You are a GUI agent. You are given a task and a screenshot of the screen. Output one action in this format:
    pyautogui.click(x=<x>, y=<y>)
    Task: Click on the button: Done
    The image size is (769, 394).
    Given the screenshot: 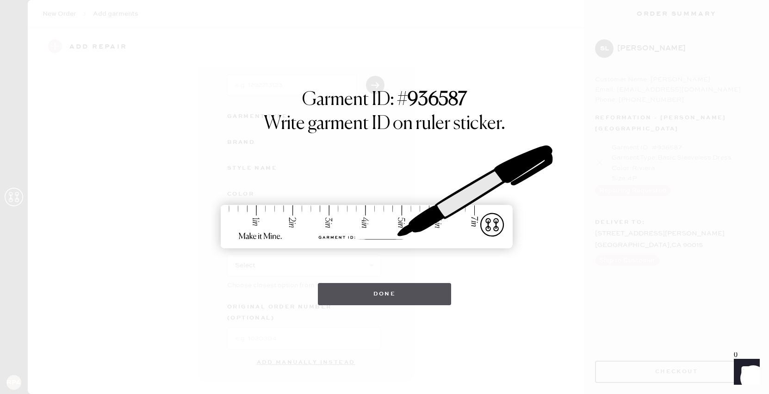 What is the action you would take?
    pyautogui.click(x=385, y=294)
    